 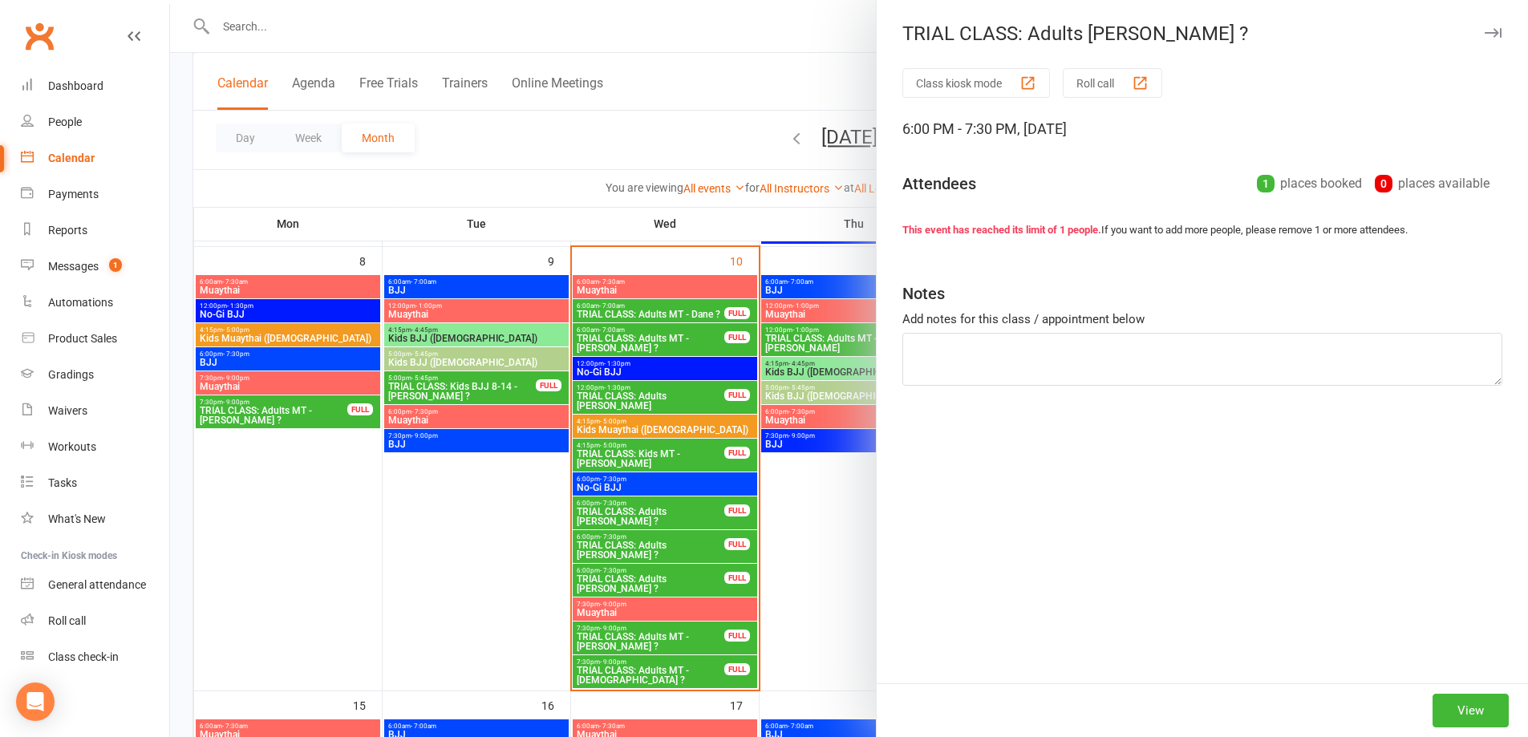 What do you see at coordinates (71, 158) in the screenshot?
I see `div: Calendar` at bounding box center [71, 158].